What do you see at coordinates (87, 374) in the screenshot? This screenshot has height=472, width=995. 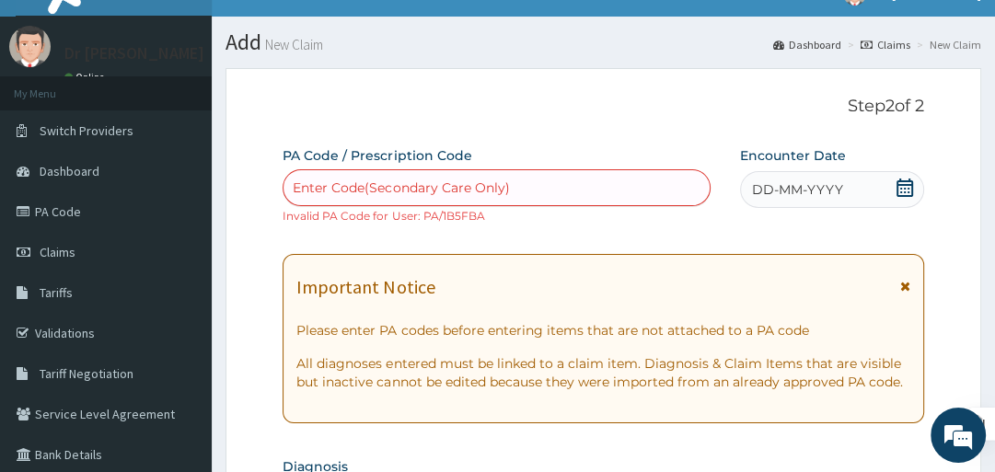 I see `span: Tariff Negotiation` at bounding box center [87, 374].